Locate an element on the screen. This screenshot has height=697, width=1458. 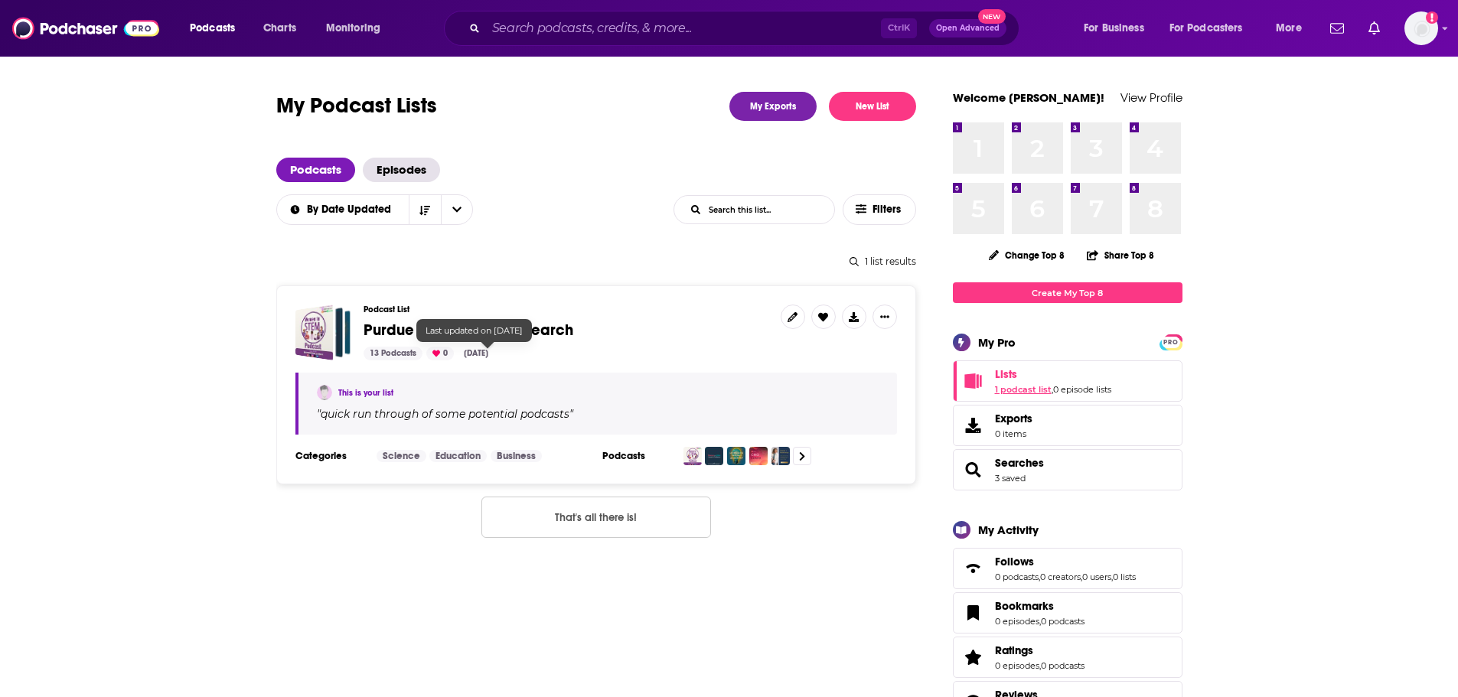
a: Create My Top 8 is located at coordinates (1068, 292).